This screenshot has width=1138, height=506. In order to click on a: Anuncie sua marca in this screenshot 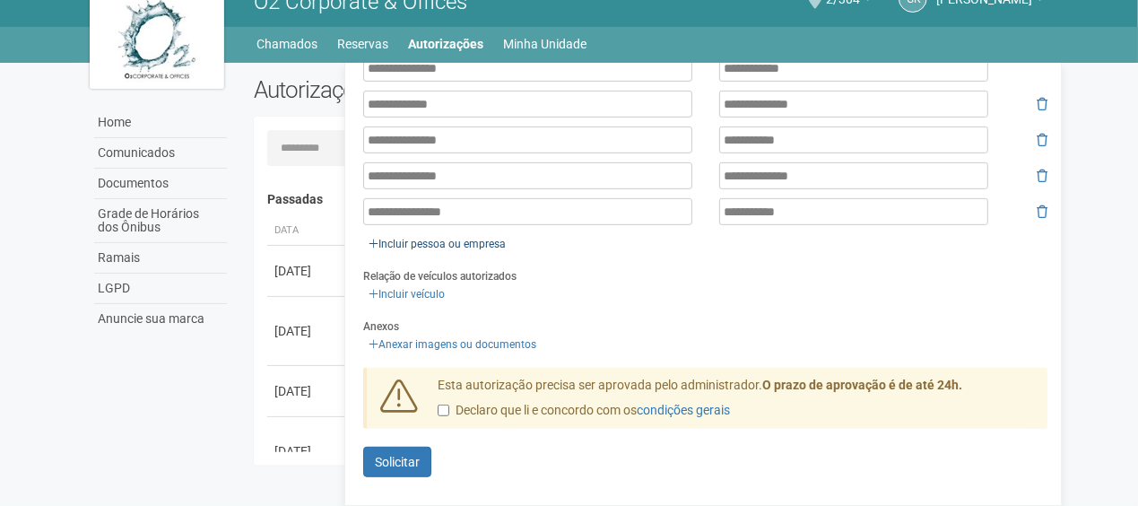, I will do `click(161, 318)`.